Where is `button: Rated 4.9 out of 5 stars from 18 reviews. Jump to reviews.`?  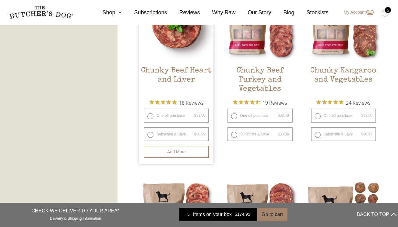
button: Rated 4.9 out of 5 stars from 18 reviews. Jump to reviews. is located at coordinates (176, 103).